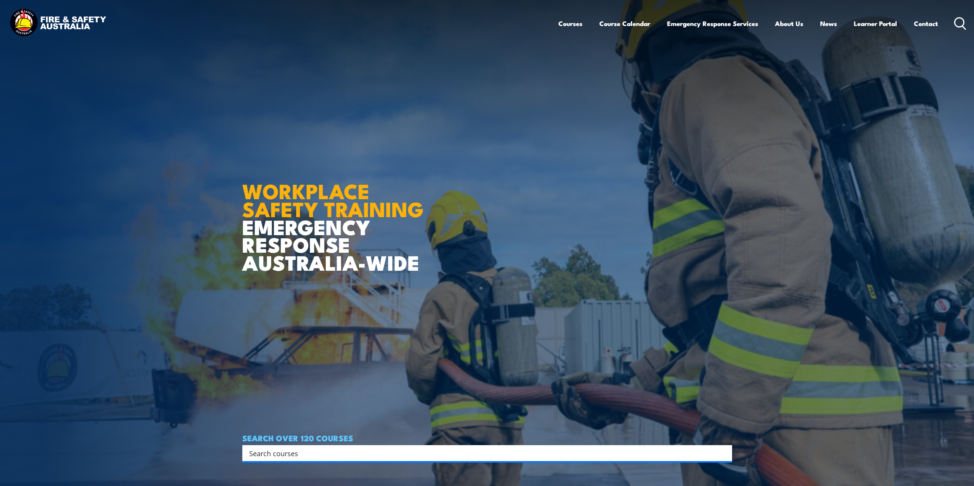 This screenshot has height=486, width=974. I want to click on a: About Us, so click(789, 23).